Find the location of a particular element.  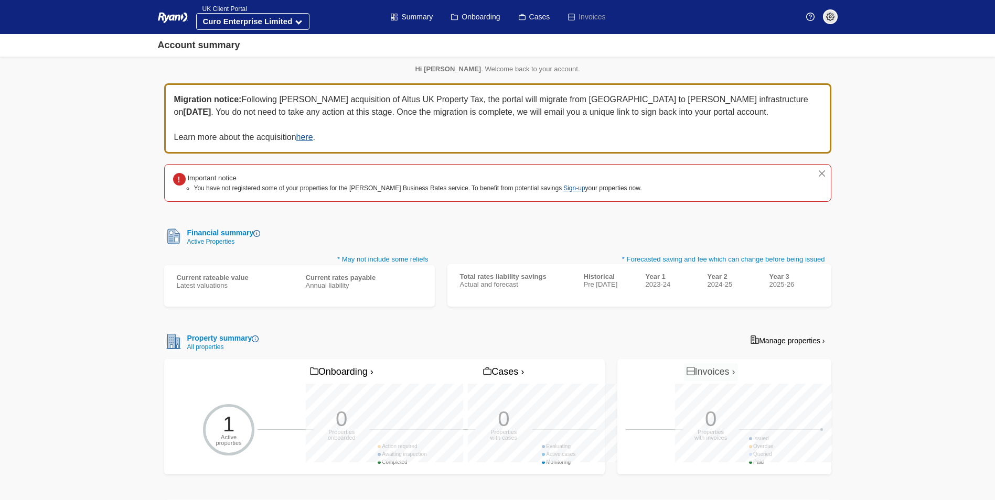

div: Year 2 is located at coordinates (732, 276).